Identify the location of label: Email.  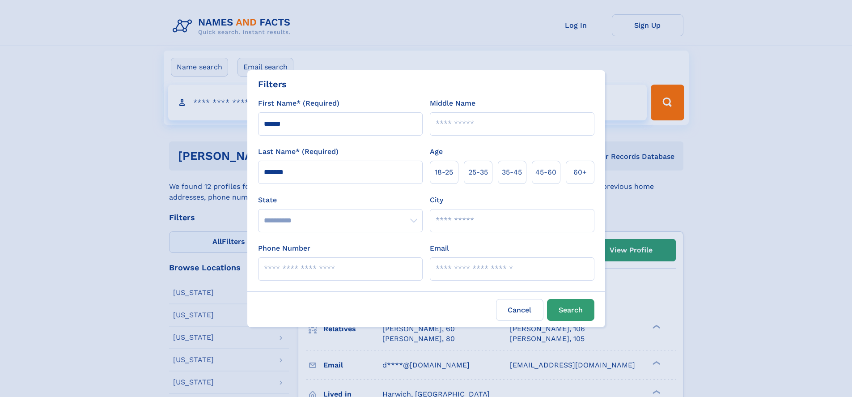
(439, 248).